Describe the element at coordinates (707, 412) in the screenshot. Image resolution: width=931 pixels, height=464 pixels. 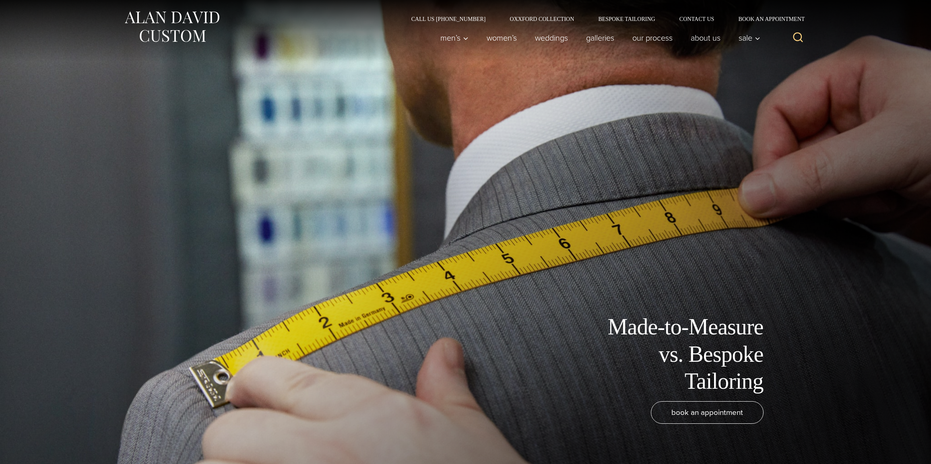
I see `span: book an appointment` at that location.